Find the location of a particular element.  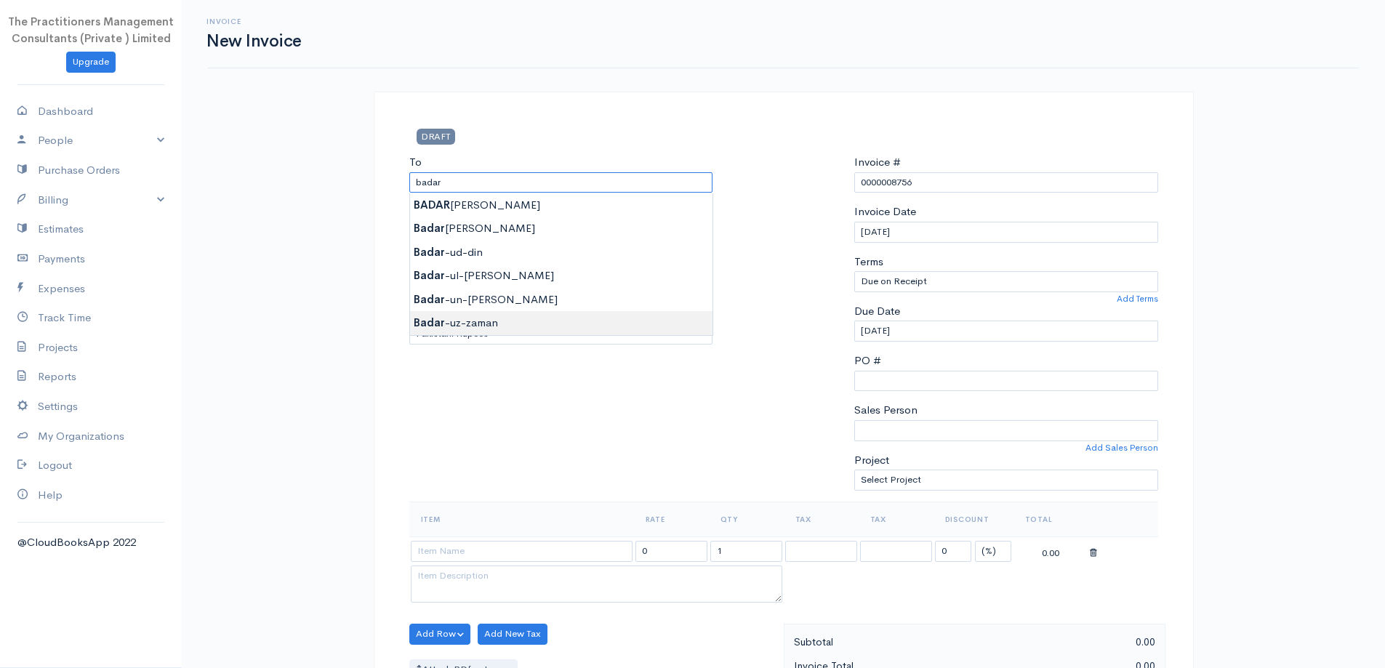

h6: Invoice is located at coordinates (254, 21).